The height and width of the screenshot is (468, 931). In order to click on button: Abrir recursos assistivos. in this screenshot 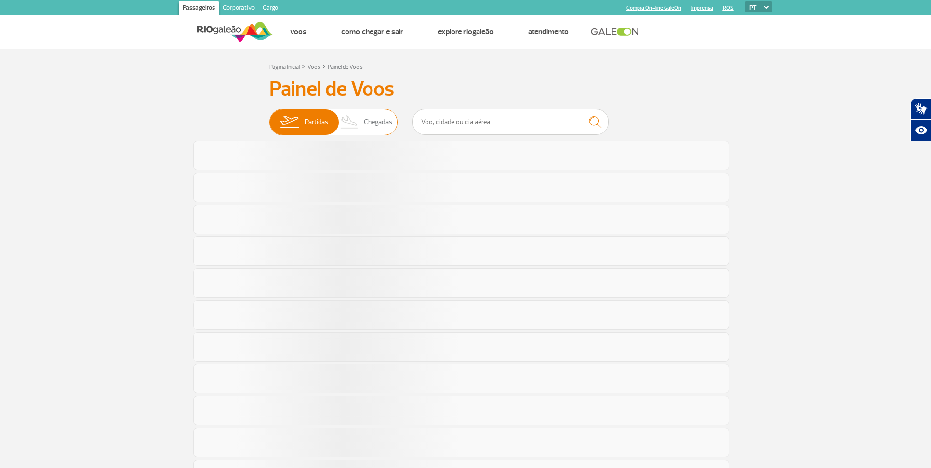, I will do `click(921, 131)`.